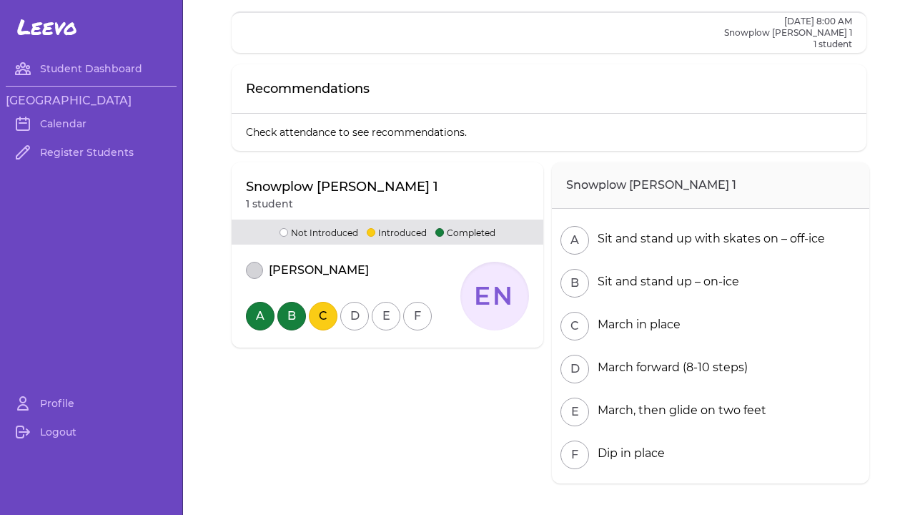 This screenshot has width=915, height=515. Describe the element at coordinates (91, 432) in the screenshot. I see `a: Logout` at that location.